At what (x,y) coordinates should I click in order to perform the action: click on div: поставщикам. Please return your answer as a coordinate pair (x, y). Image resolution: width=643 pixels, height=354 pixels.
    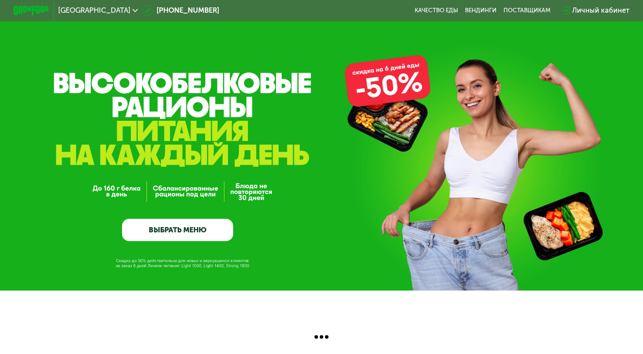
    Looking at the image, I should click on (527, 10).